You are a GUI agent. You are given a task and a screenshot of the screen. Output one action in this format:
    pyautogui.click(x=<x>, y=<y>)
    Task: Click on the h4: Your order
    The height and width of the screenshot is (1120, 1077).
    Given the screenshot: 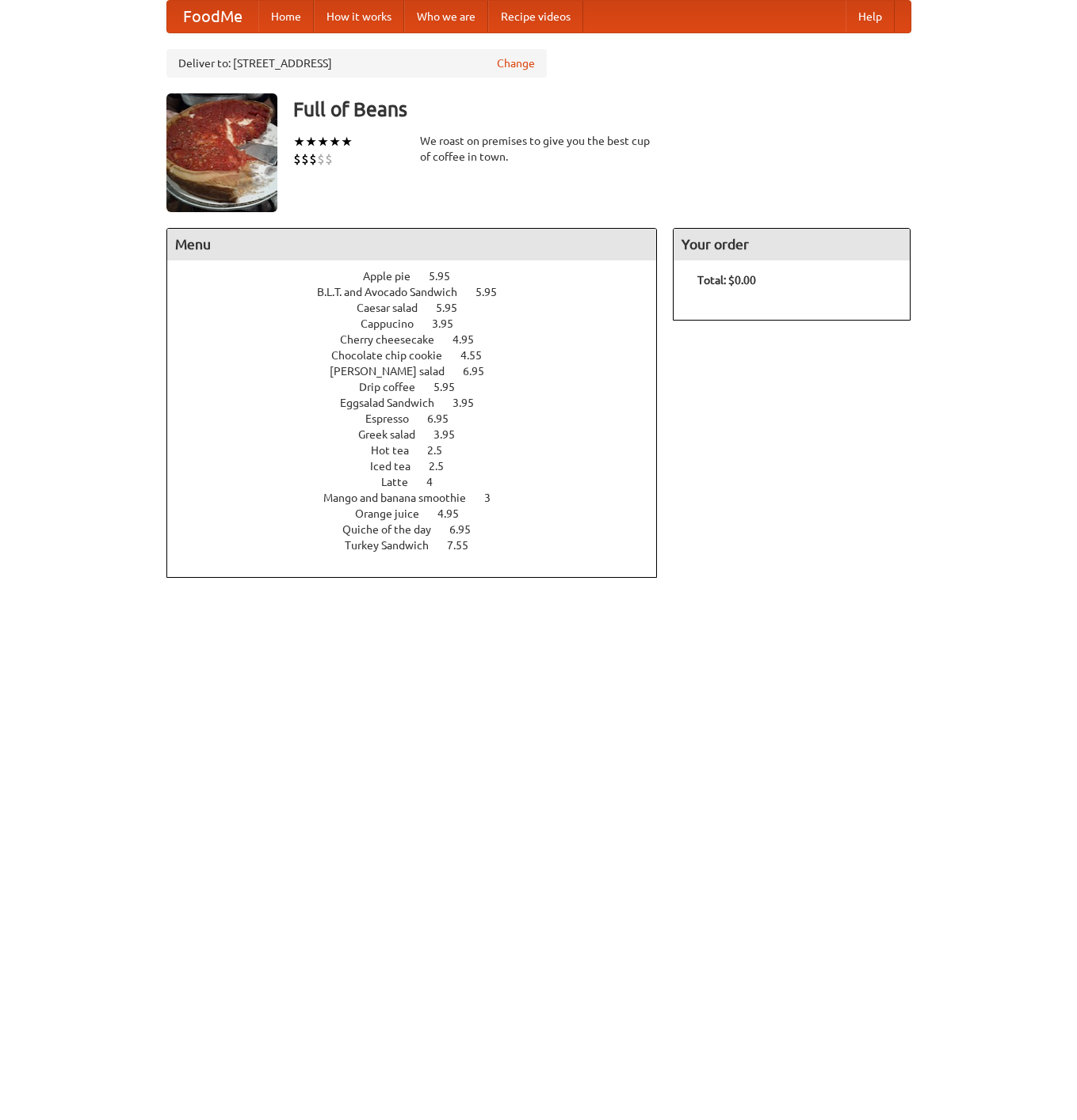 What is the action you would take?
    pyautogui.click(x=791, y=245)
    